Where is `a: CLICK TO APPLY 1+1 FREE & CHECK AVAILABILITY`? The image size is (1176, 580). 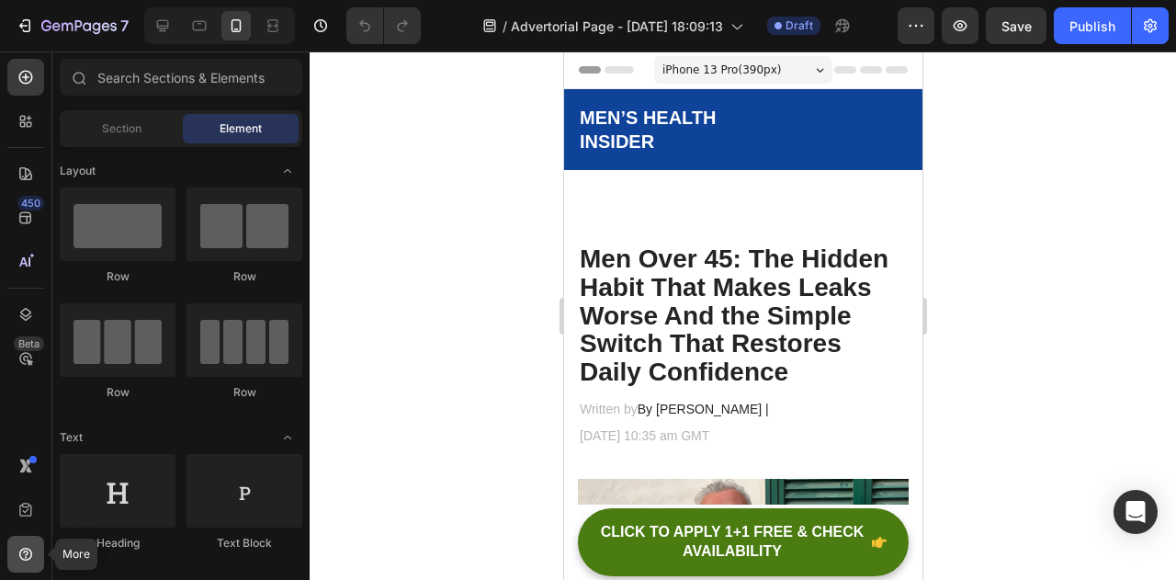
a: CLICK TO APPLY 1+1 FREE & CHECK AVAILABILITY is located at coordinates (179, 491).